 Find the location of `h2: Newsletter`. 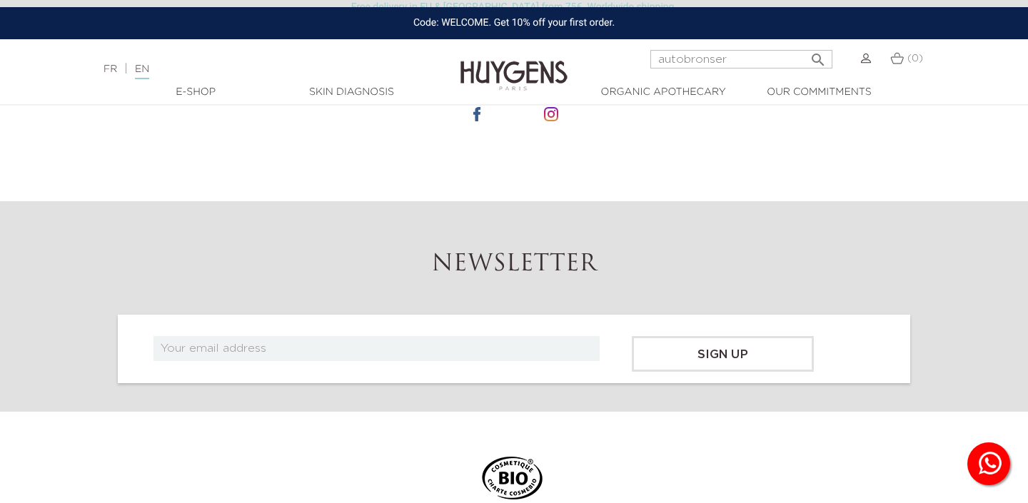

h2: Newsletter is located at coordinates (514, 265).